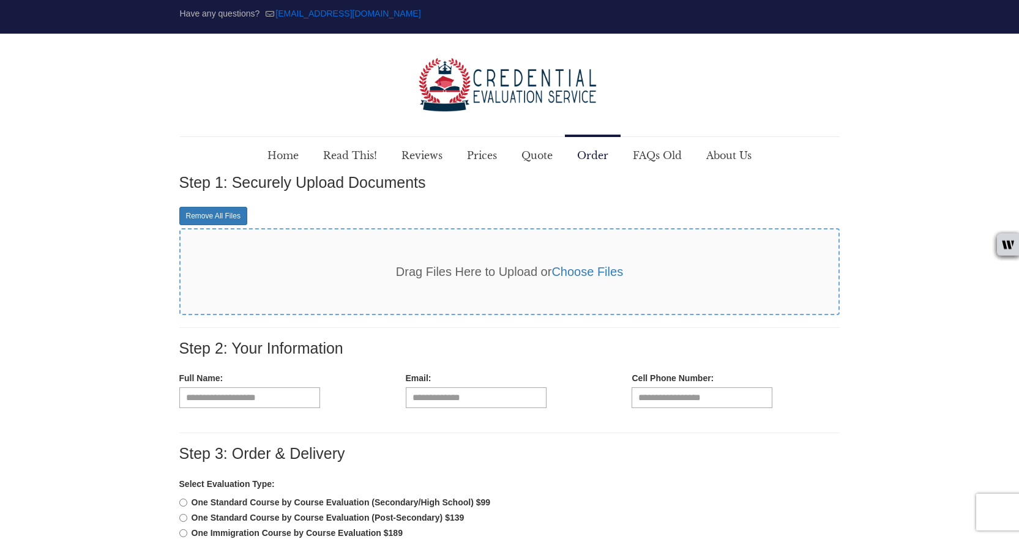  I want to click on a: Remove All Files, so click(213, 216).